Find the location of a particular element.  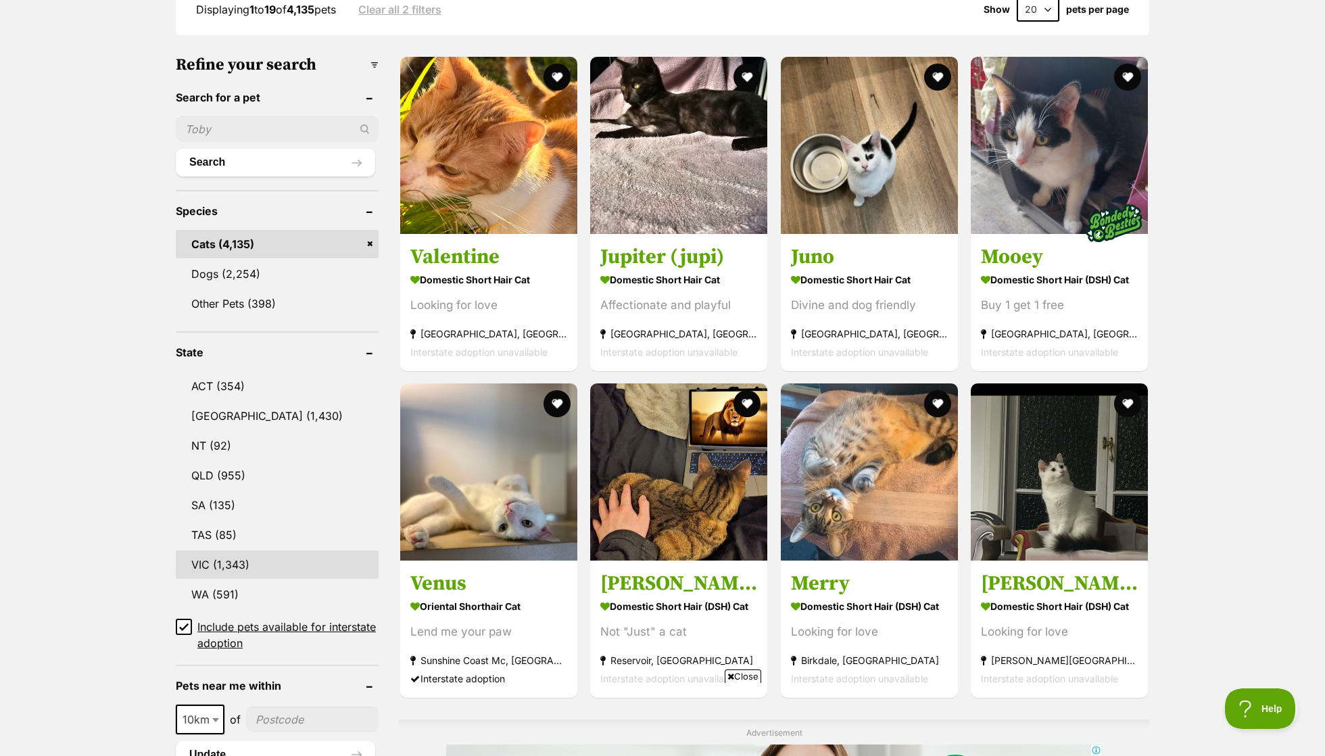

a: Include pets available for interstate adoption is located at coordinates (277, 635).